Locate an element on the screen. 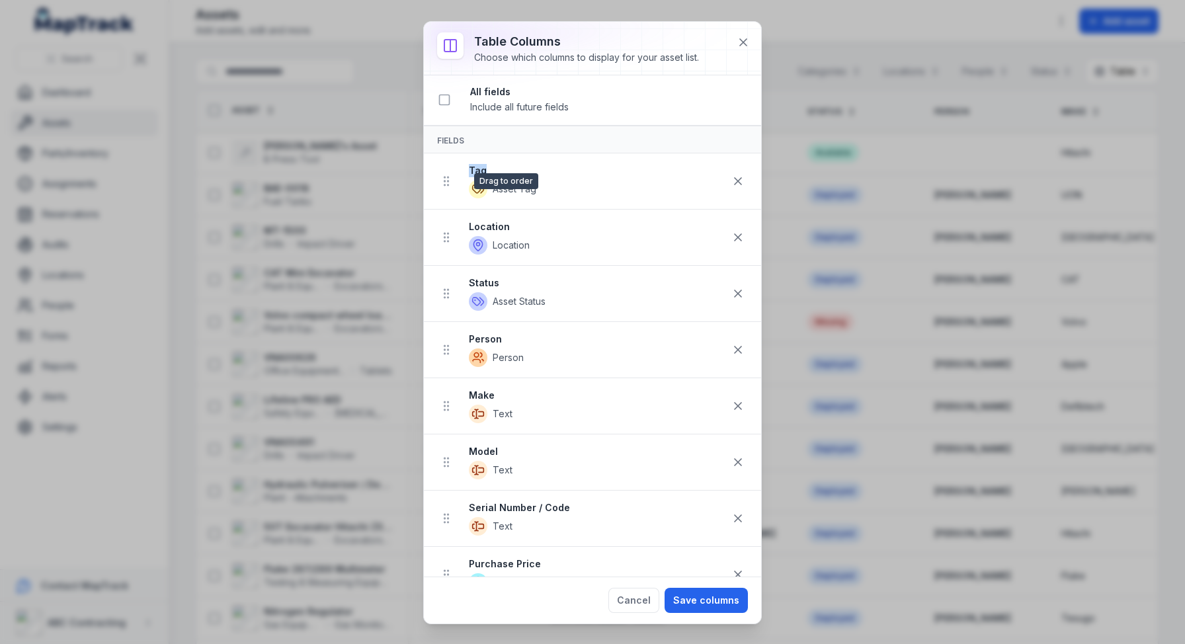  span: Person is located at coordinates (508, 358).